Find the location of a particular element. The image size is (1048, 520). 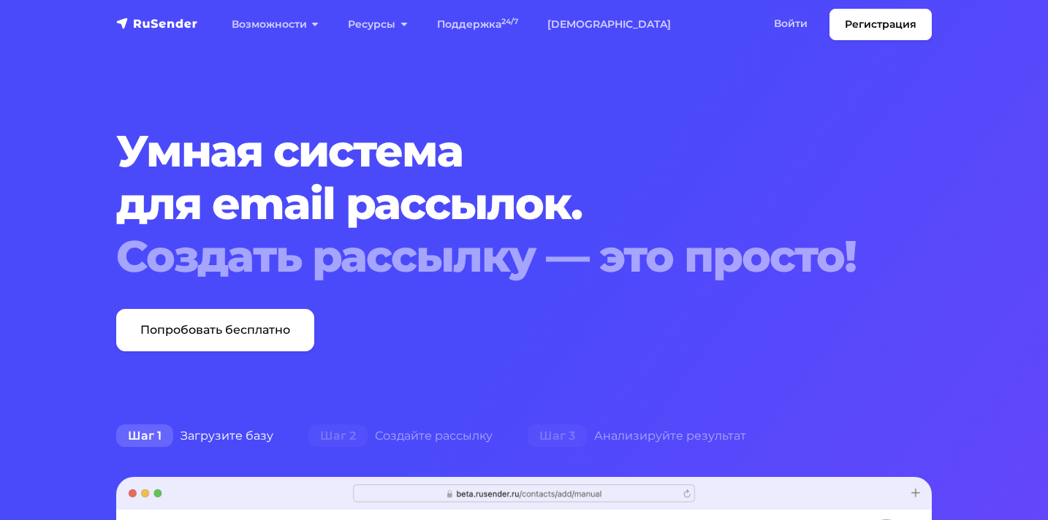

div: Загрузите базу is located at coordinates (194, 436).